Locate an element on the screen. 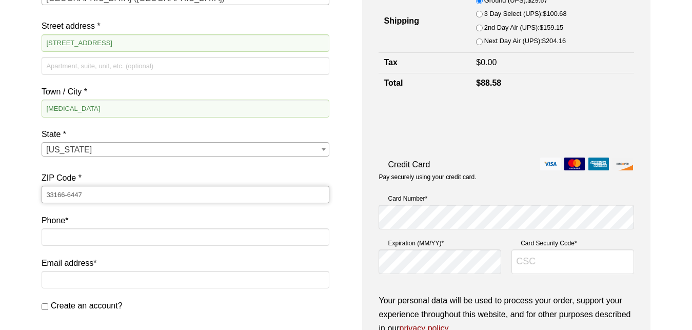 This screenshot has height=330, width=692. bdi: 0.00 is located at coordinates (486, 62).